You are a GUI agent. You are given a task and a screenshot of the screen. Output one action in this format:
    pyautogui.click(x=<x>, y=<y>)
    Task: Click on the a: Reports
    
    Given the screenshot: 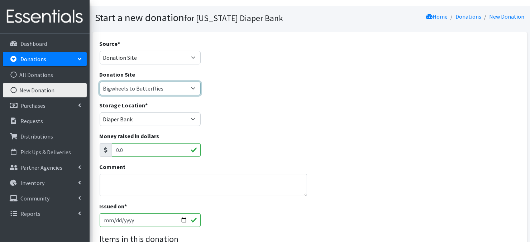 What is the action you would take?
    pyautogui.click(x=45, y=214)
    